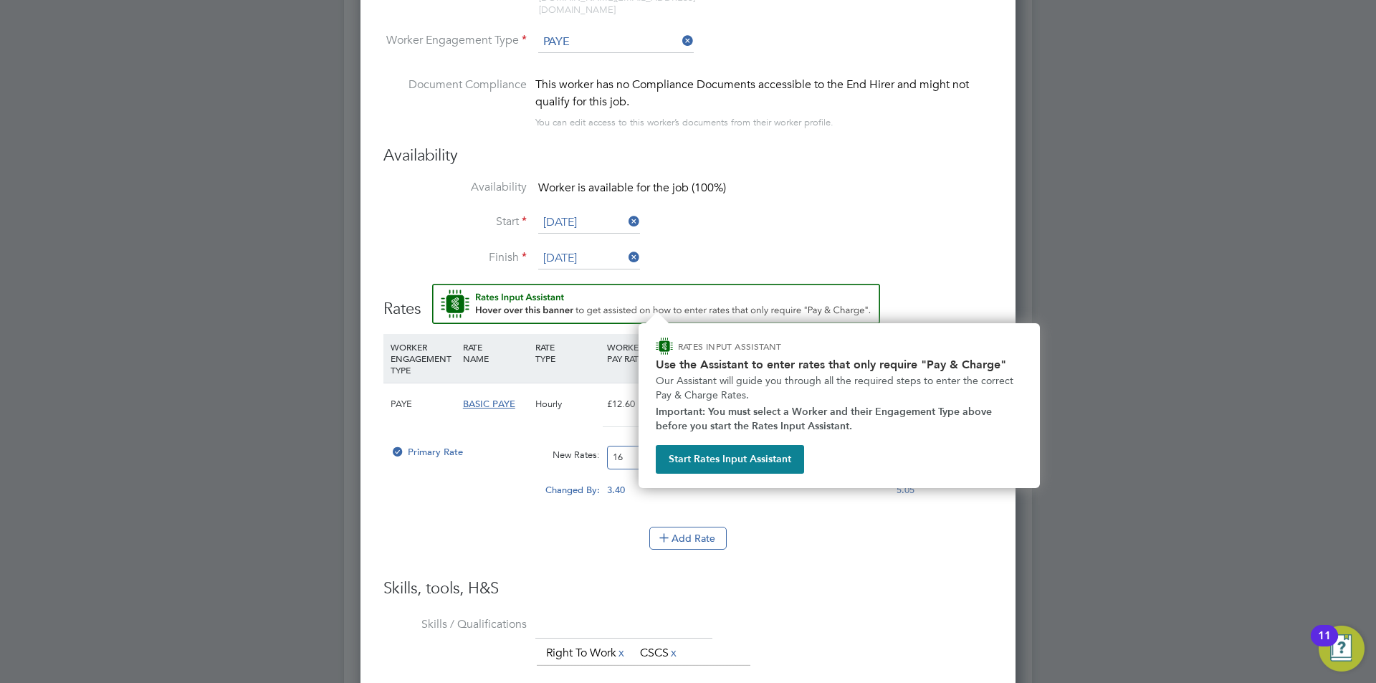  I want to click on label: Worker Engagement Type, so click(455, 40).